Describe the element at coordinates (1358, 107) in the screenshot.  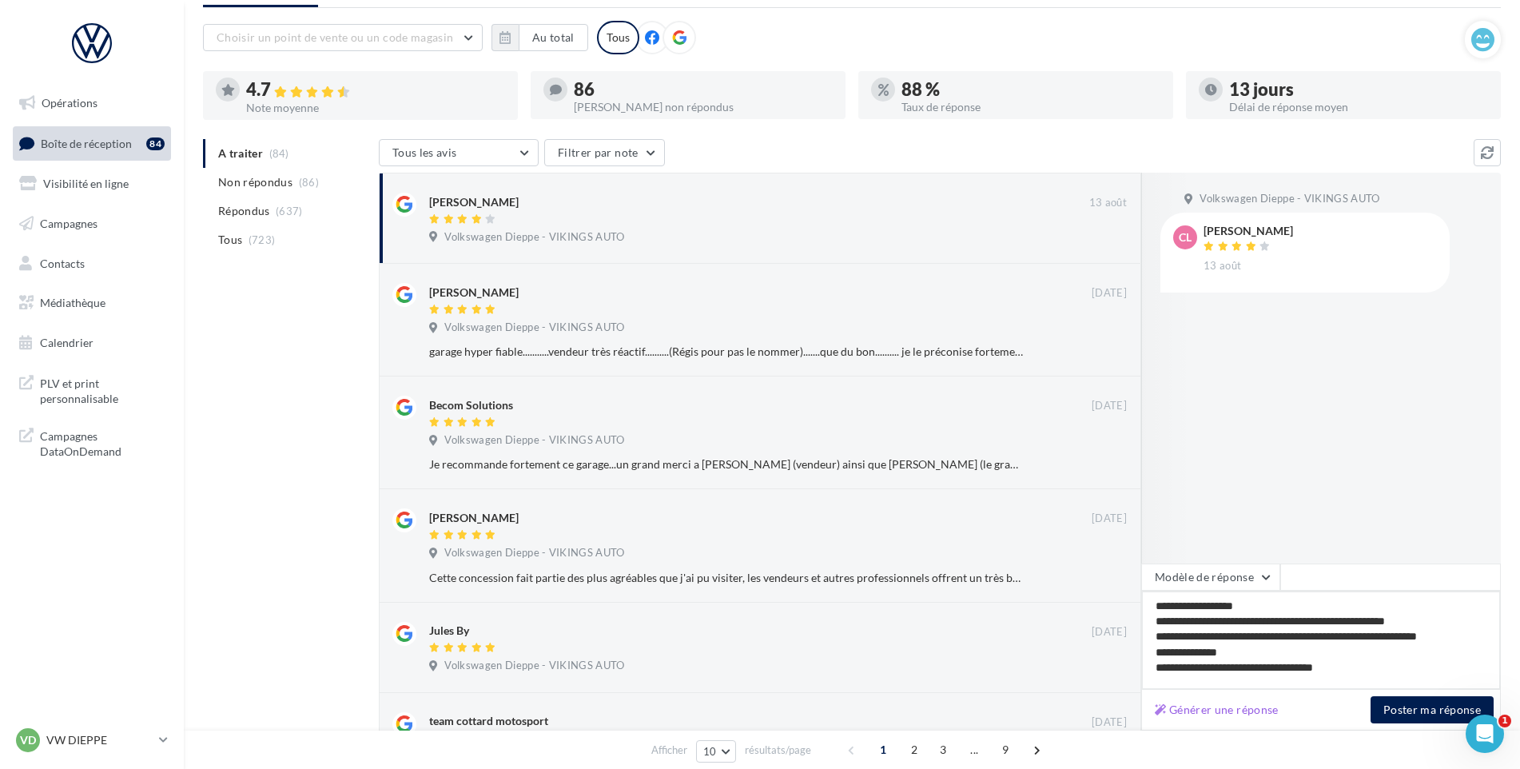
I see `div: Délai de réponse moyen` at that location.